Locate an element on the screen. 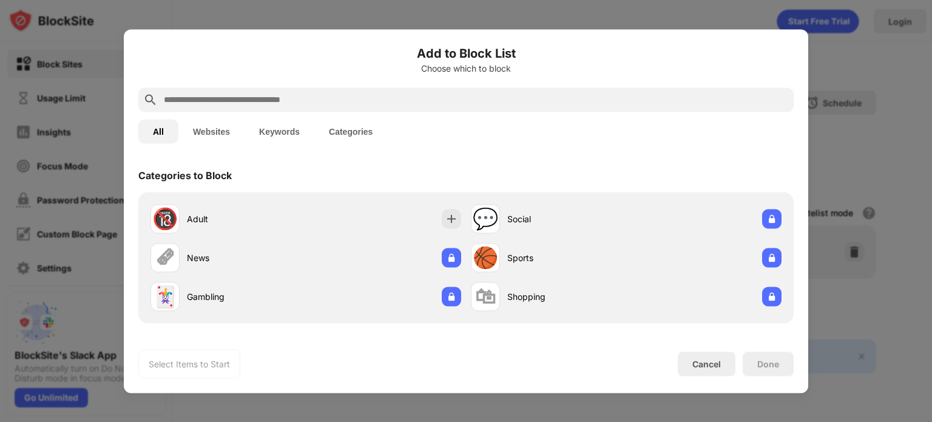 The width and height of the screenshot is (932, 422). div: News is located at coordinates (246, 257).